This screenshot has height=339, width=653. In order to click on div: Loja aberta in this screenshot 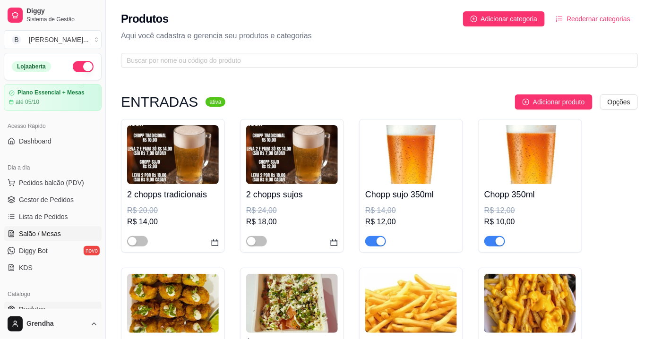, I will do `click(31, 67)`.